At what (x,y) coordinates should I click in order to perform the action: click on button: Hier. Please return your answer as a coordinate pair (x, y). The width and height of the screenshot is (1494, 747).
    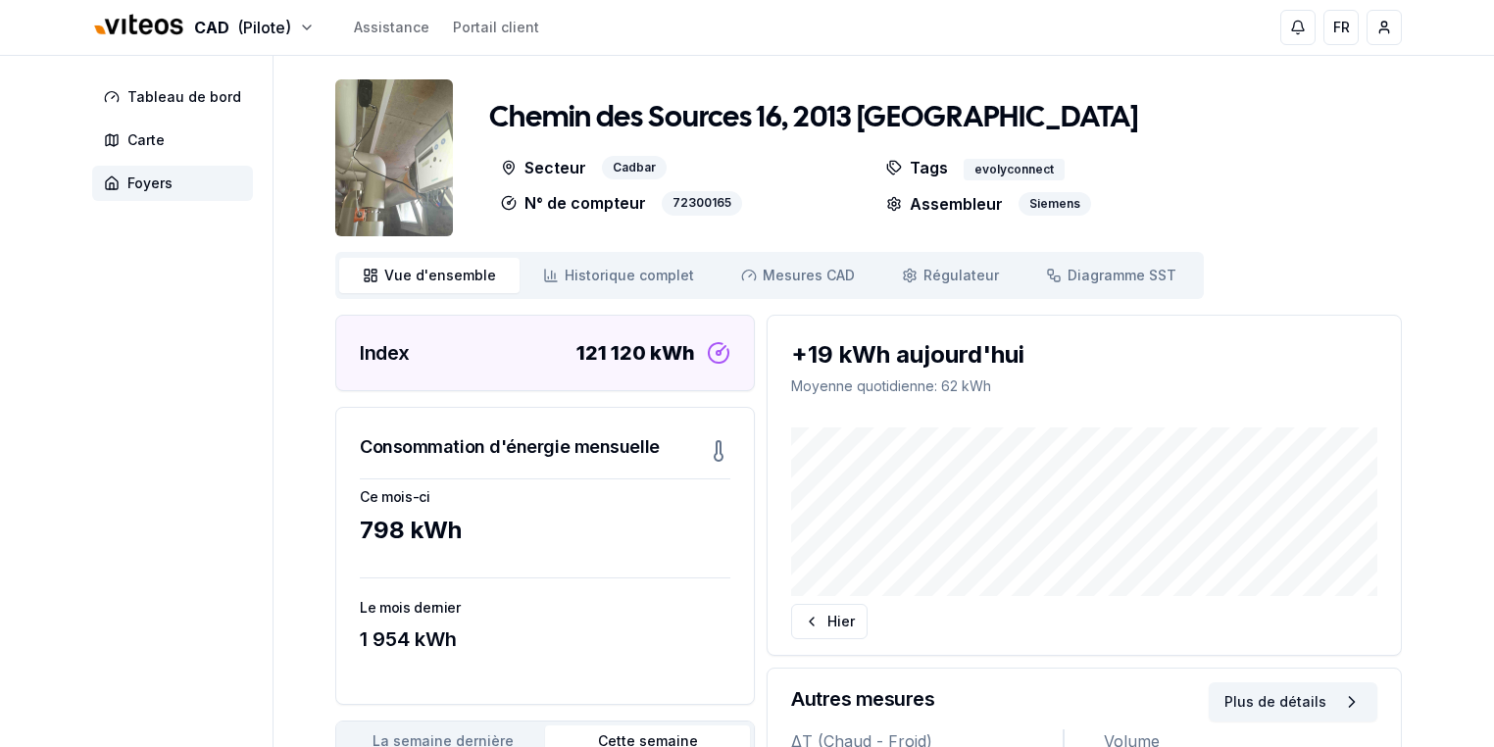
    Looking at the image, I should click on (829, 621).